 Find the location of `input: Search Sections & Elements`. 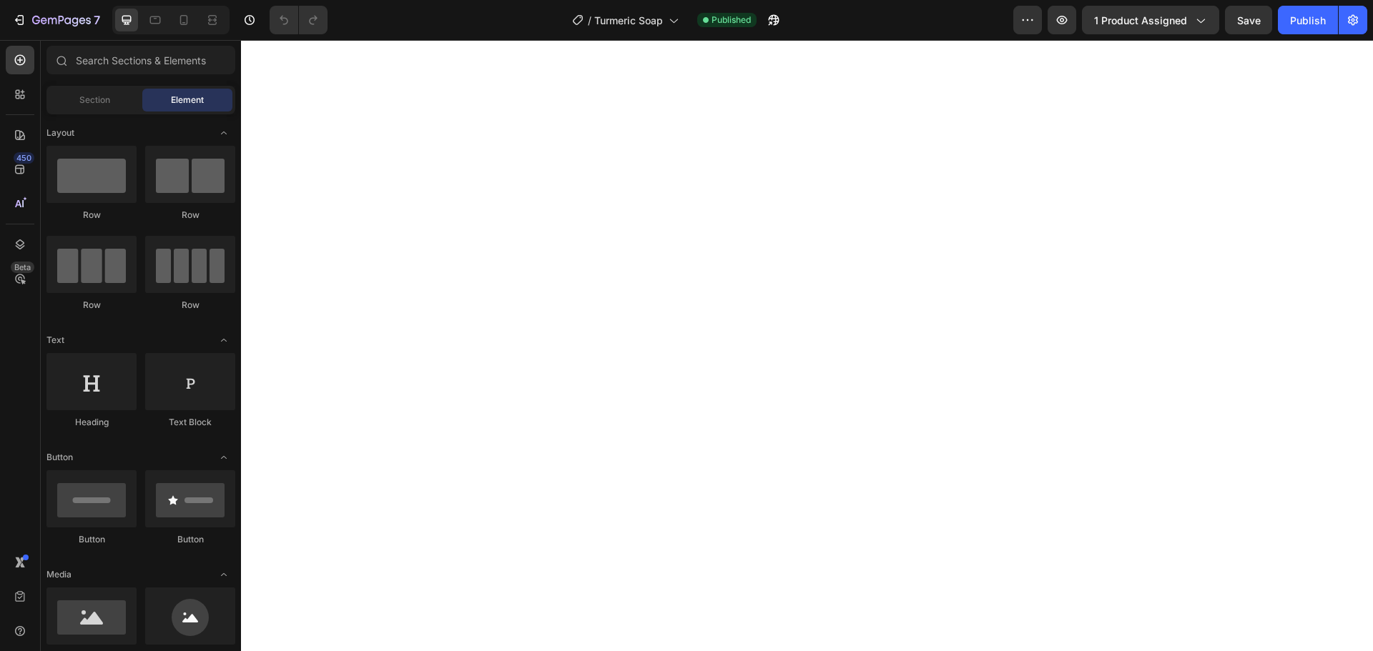

input: Search Sections & Elements is located at coordinates (141, 60).